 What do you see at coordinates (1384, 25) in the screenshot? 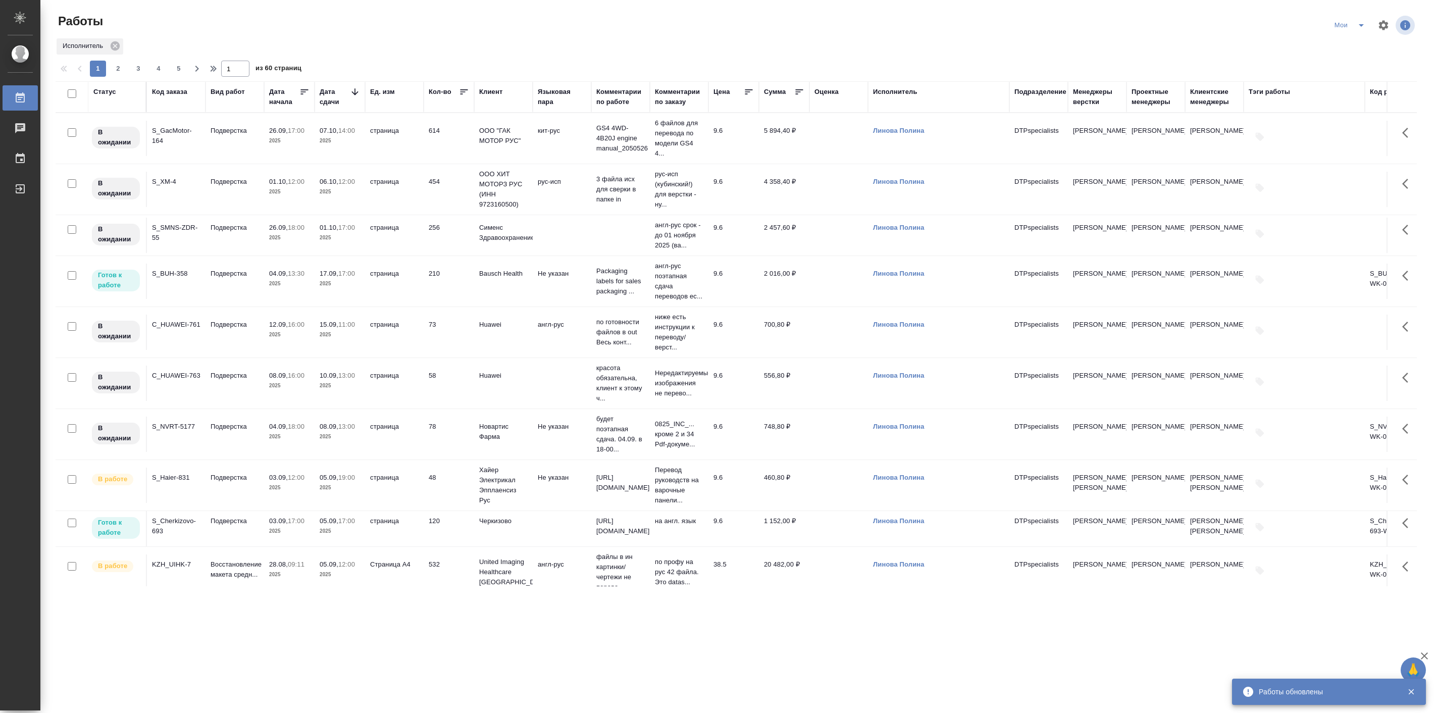
I see `span: Настроить таблицу` at bounding box center [1384, 25].